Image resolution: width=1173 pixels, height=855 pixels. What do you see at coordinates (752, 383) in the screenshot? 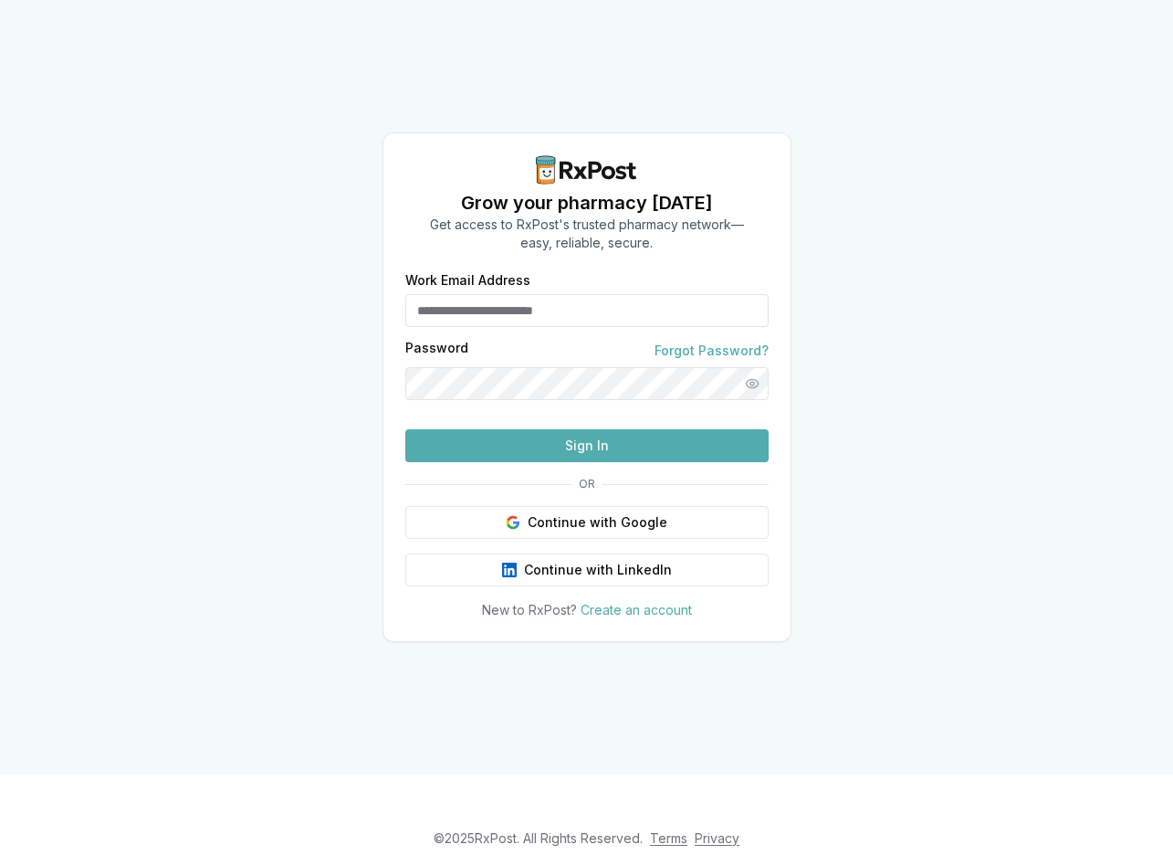
I see `button: Show password` at bounding box center [752, 383].